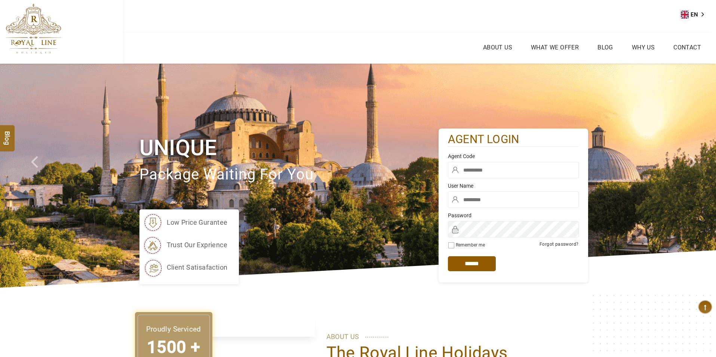  I want to click on li: trust our exprience, so click(186, 245).